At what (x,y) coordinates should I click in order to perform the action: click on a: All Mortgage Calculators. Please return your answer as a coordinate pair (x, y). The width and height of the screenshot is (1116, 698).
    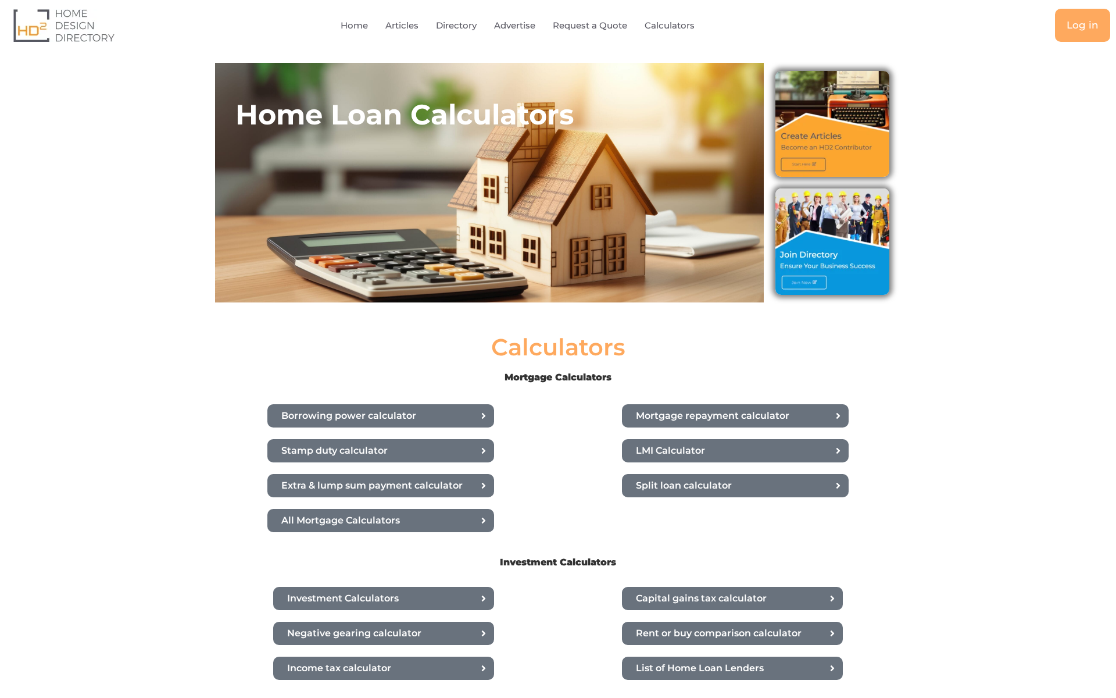
    Looking at the image, I should click on (381, 520).